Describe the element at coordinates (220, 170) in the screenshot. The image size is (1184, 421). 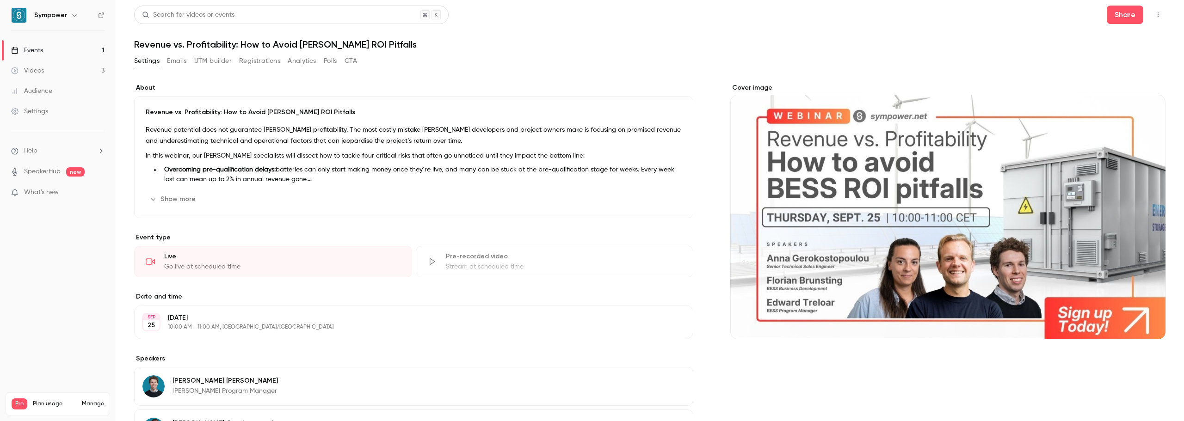
I see `strong: Overcoming pre-qualification delays:` at that location.